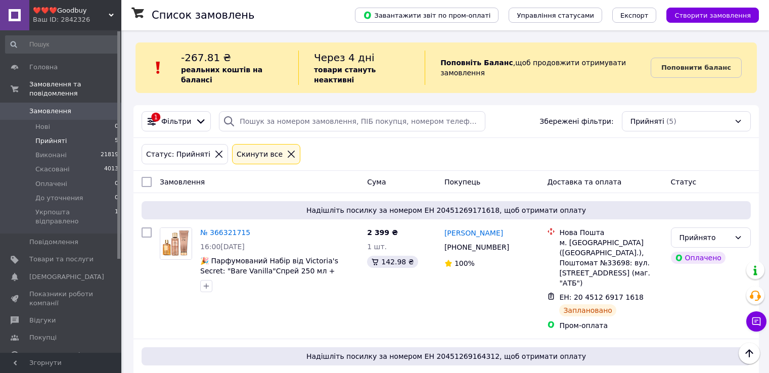  What do you see at coordinates (555, 15) in the screenshot?
I see `button: Управління статусами` at bounding box center [555, 15].